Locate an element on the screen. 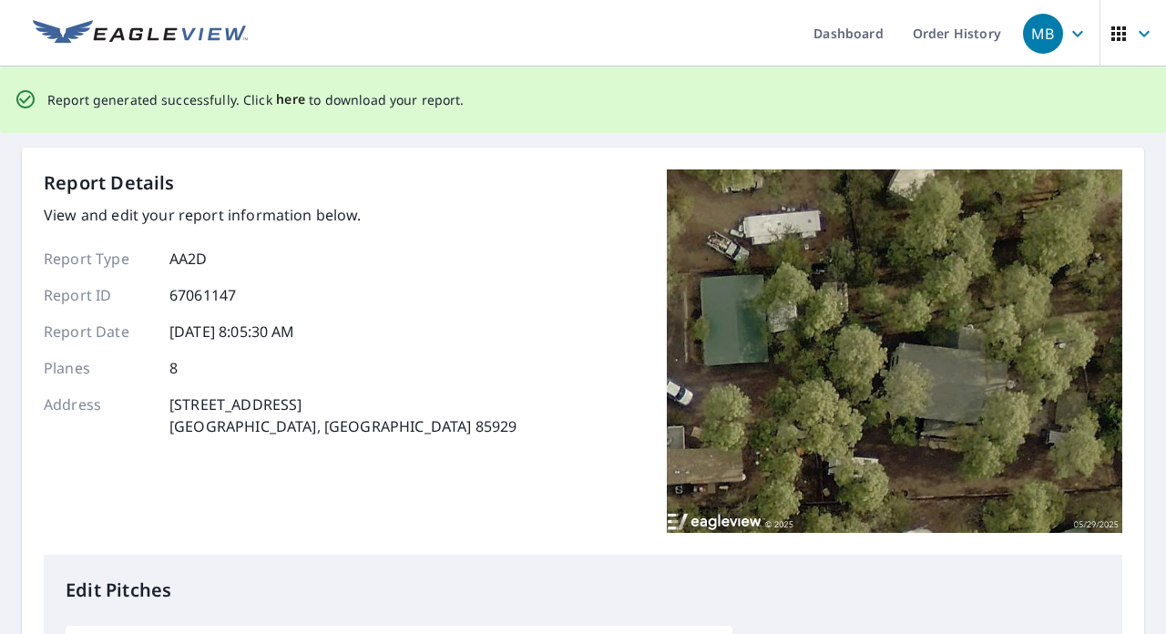 The height and width of the screenshot is (634, 1166). p: 67061147 is located at coordinates (202, 295).